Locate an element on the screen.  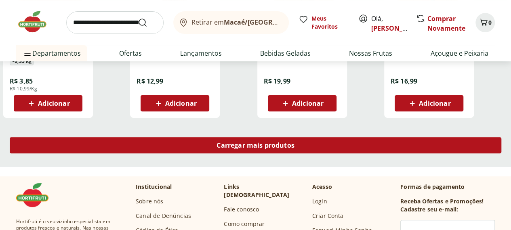
span: R$ 19,99 is located at coordinates (277, 81).